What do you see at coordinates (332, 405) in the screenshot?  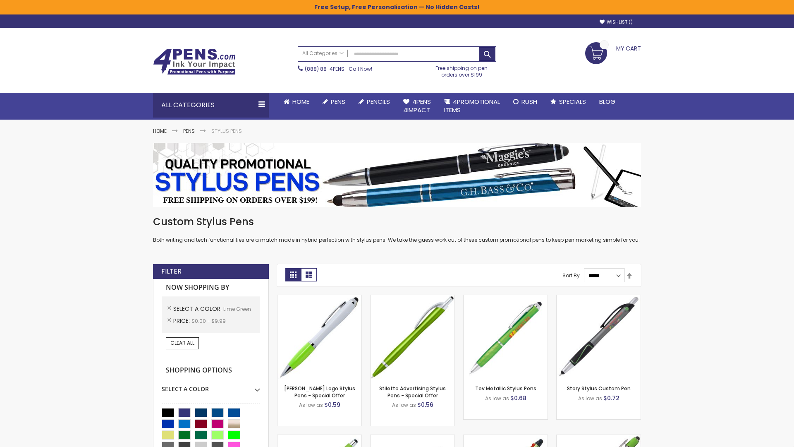 I see `span: $0.59` at bounding box center [332, 405].